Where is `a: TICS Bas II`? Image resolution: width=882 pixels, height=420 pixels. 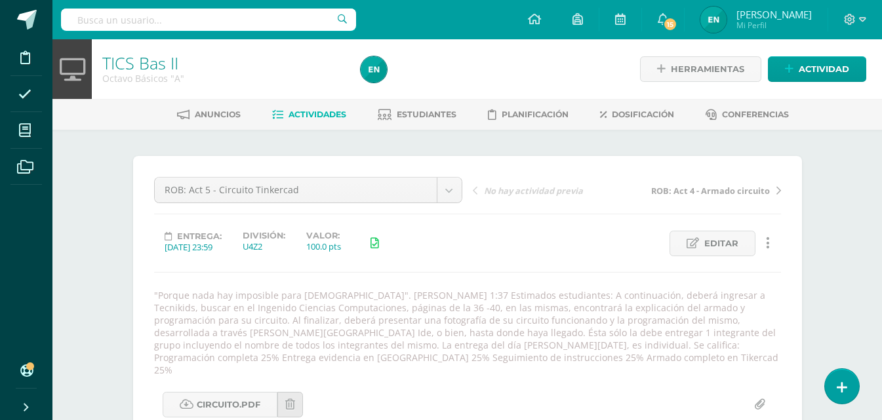 a: TICS Bas II is located at coordinates (140, 63).